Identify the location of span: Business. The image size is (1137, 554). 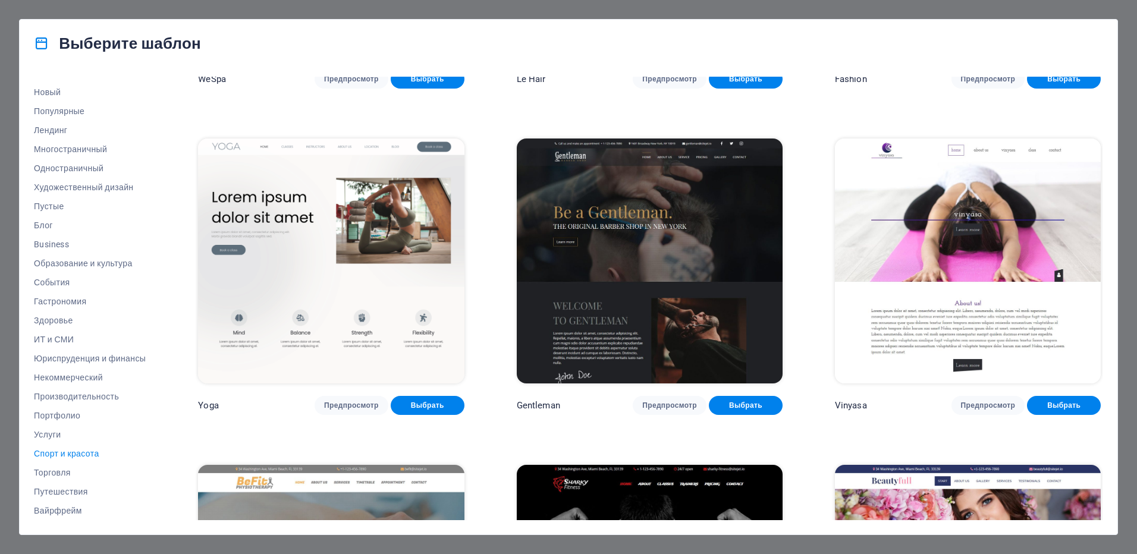
(90, 244).